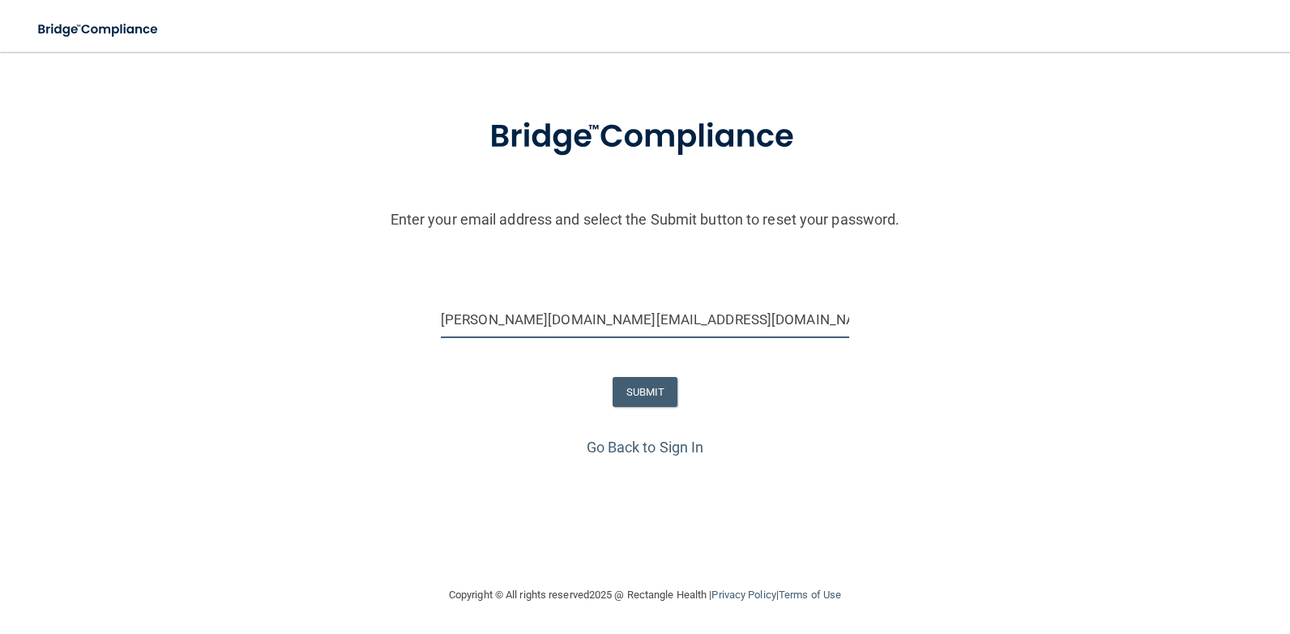  What do you see at coordinates (645, 595) in the screenshot?
I see `div: Copyright © All rights reserved 2025 @ Rectangle Health | |` at bounding box center [645, 595].